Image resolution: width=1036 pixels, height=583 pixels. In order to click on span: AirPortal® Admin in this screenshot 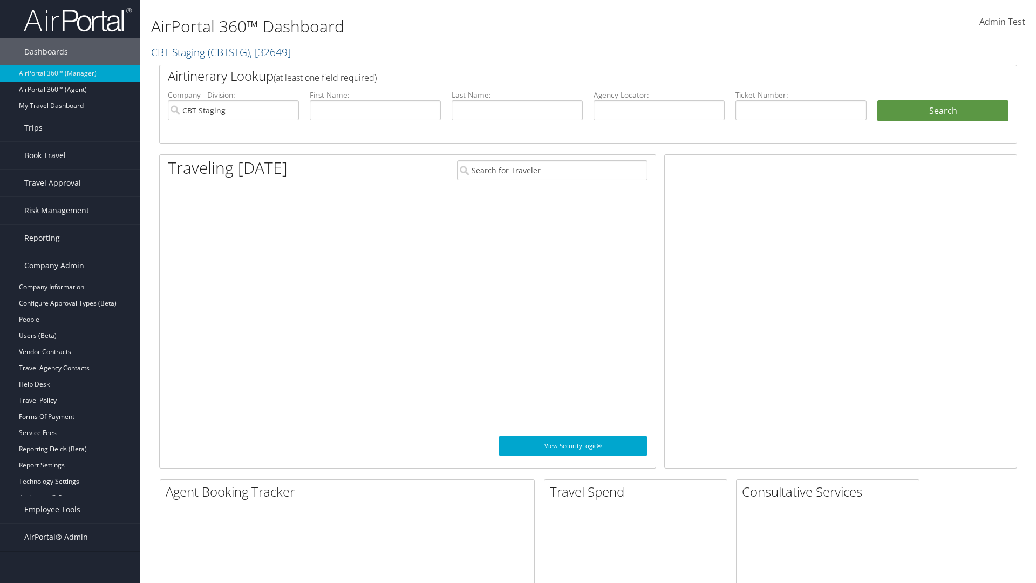, I will do `click(56, 537)`.